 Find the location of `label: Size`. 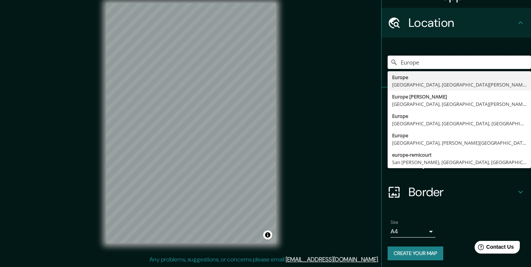

label: Size is located at coordinates (394, 223).